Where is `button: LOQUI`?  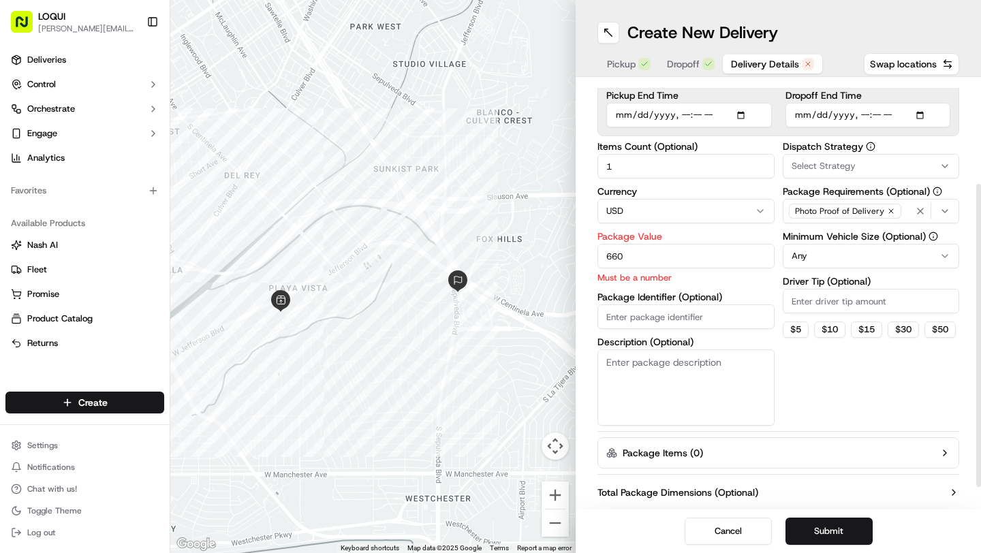
button: LOQUI is located at coordinates (52, 16).